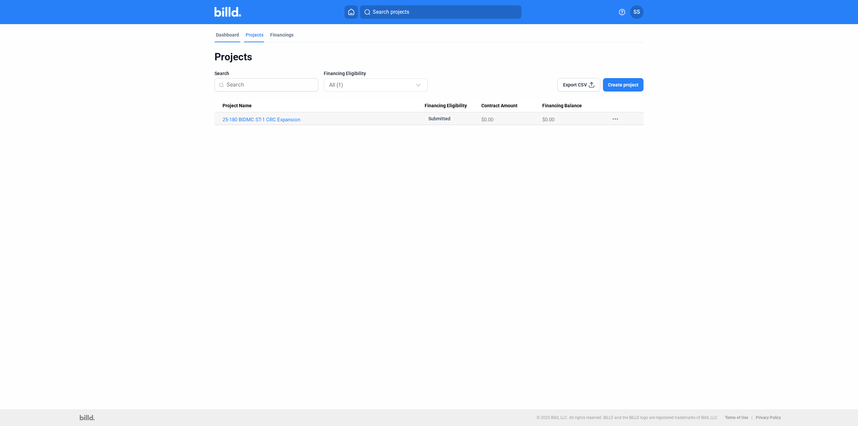 The height and width of the screenshot is (426, 858). I want to click on div: Contract Amount, so click(512, 106).